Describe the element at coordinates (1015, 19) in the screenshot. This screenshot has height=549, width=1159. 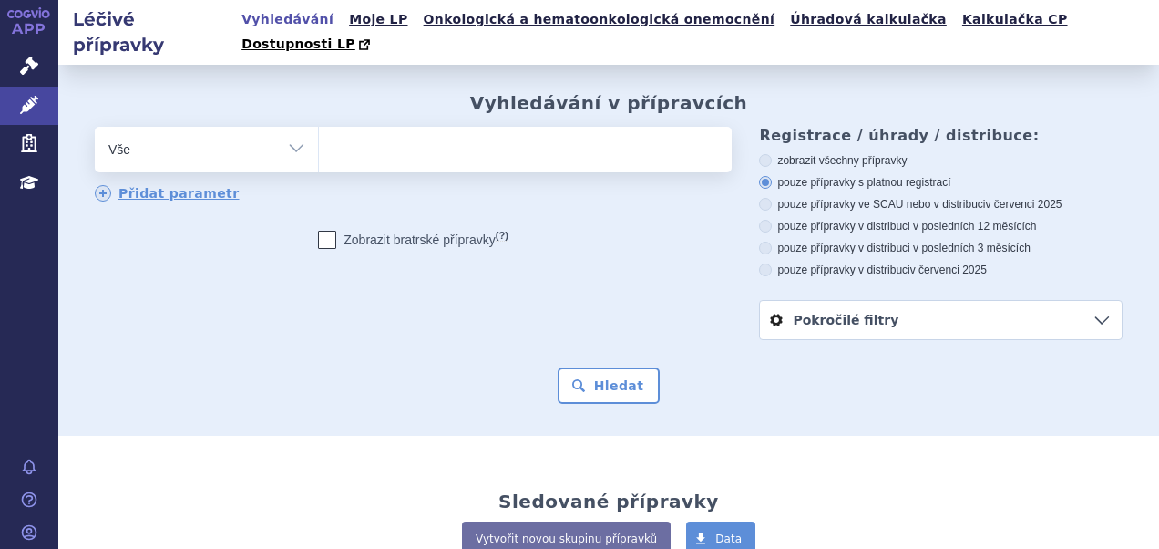
I see `a: Kalkulačka CP` at that location.